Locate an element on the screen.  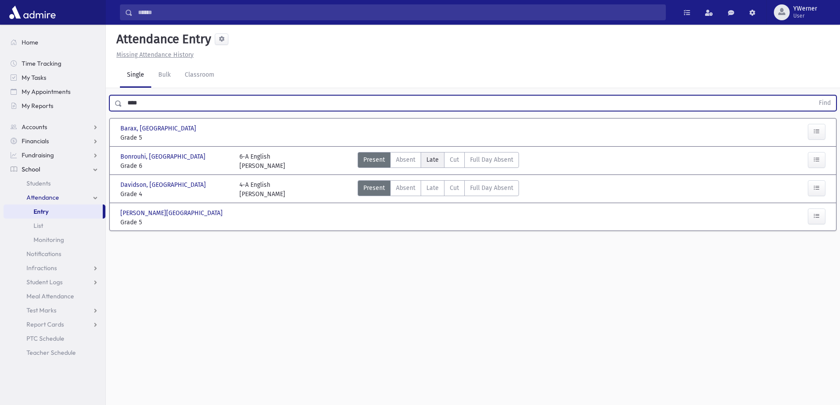
span: Home is located at coordinates (30, 42).